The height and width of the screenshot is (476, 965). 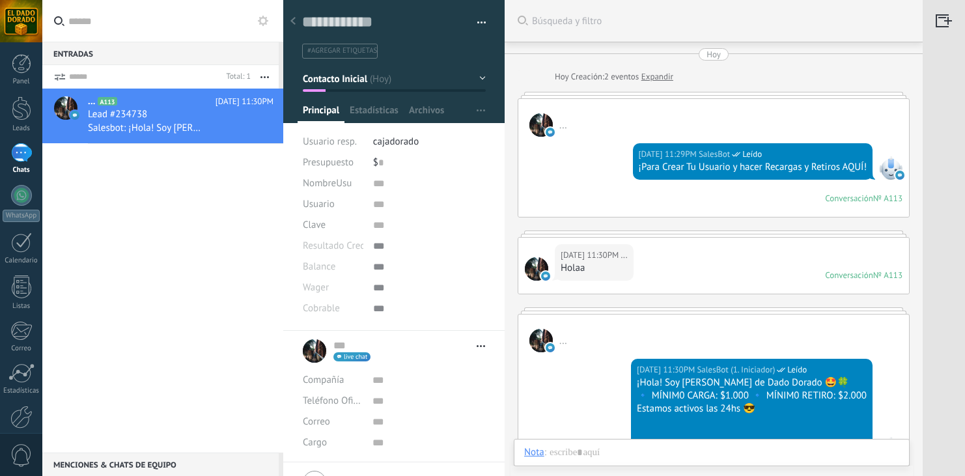 What do you see at coordinates (333, 184) in the screenshot?
I see `div: NombreUsu` at bounding box center [333, 184].